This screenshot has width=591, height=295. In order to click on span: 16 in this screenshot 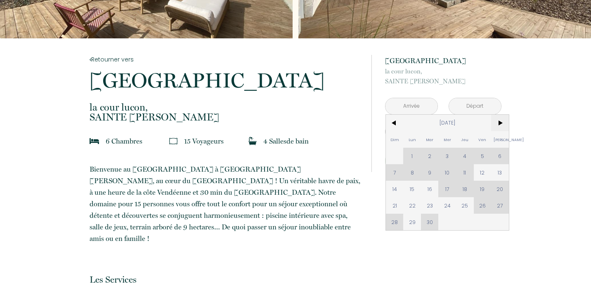, I will do `click(430, 189)`.